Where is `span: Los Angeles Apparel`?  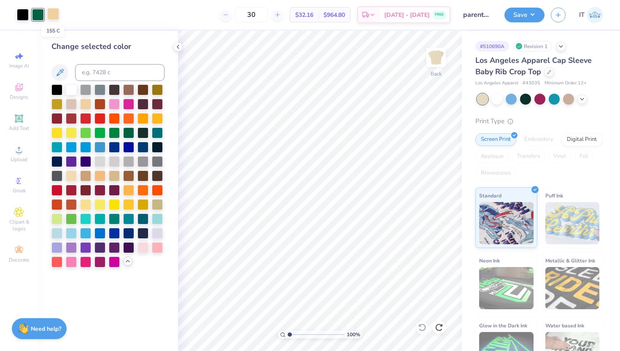
span: Los Angeles Apparel is located at coordinates (497, 83).